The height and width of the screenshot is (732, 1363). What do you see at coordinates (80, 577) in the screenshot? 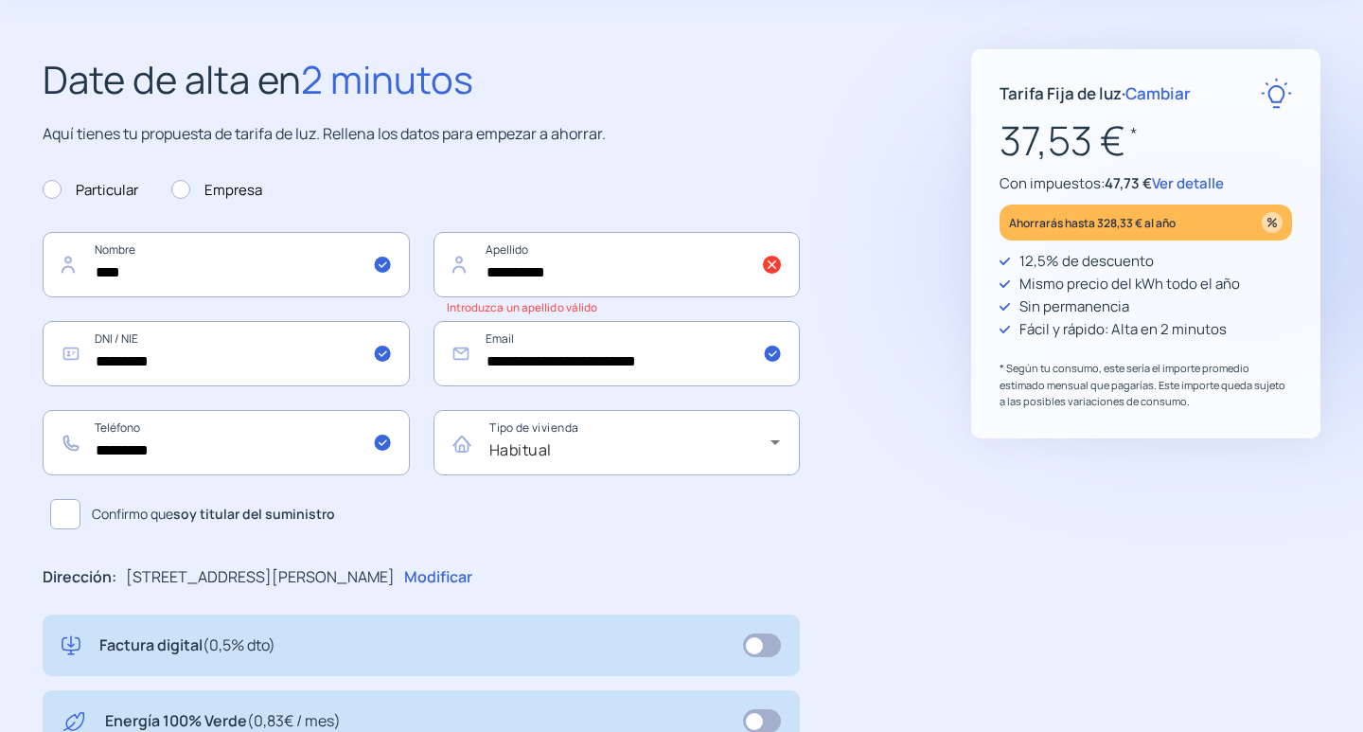
I see `p: Dirección:` at bounding box center [80, 577].